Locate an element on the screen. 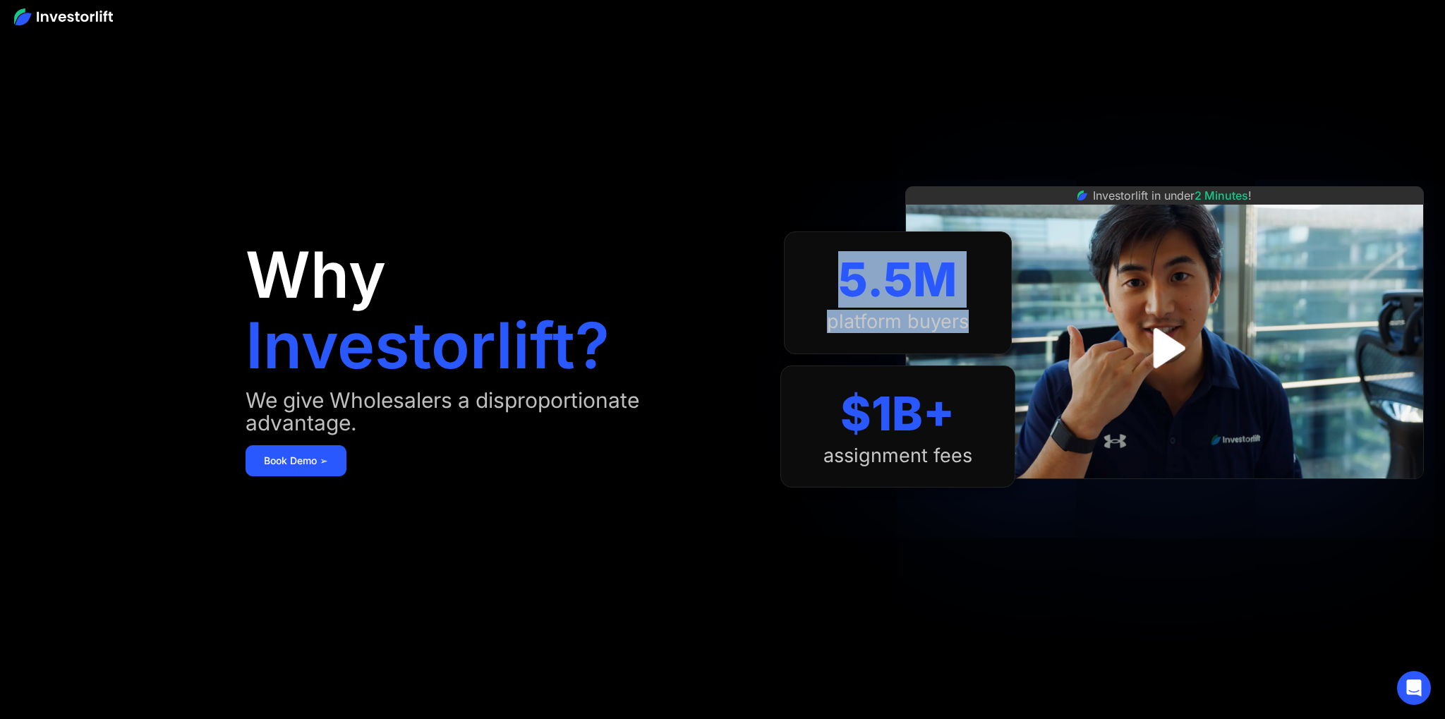 This screenshot has height=719, width=1445. h1: Why is located at coordinates (315, 275).